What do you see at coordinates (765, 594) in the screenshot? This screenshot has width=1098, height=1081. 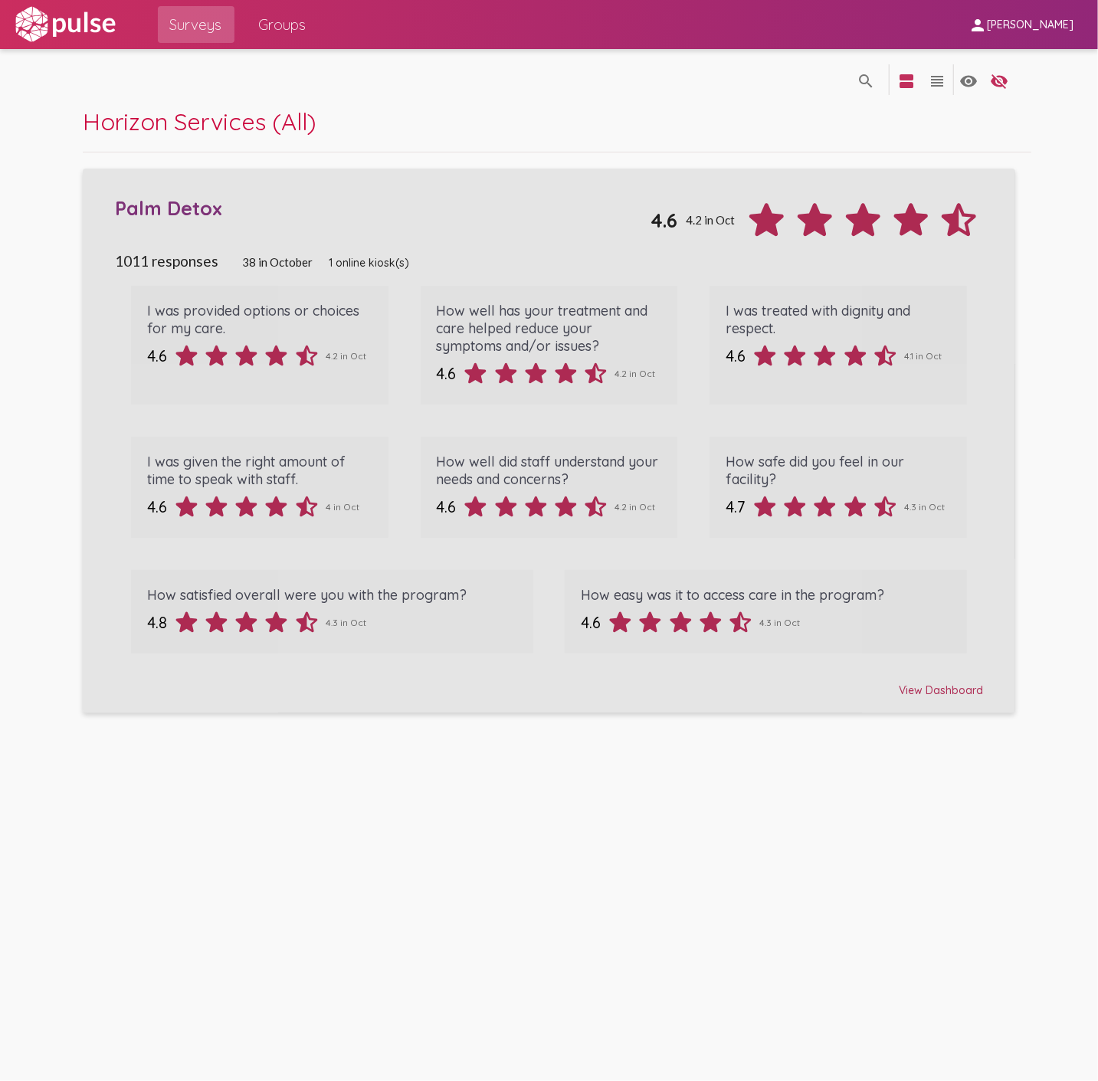 I see `div: How easy was it to access care in the program?` at bounding box center [765, 594].